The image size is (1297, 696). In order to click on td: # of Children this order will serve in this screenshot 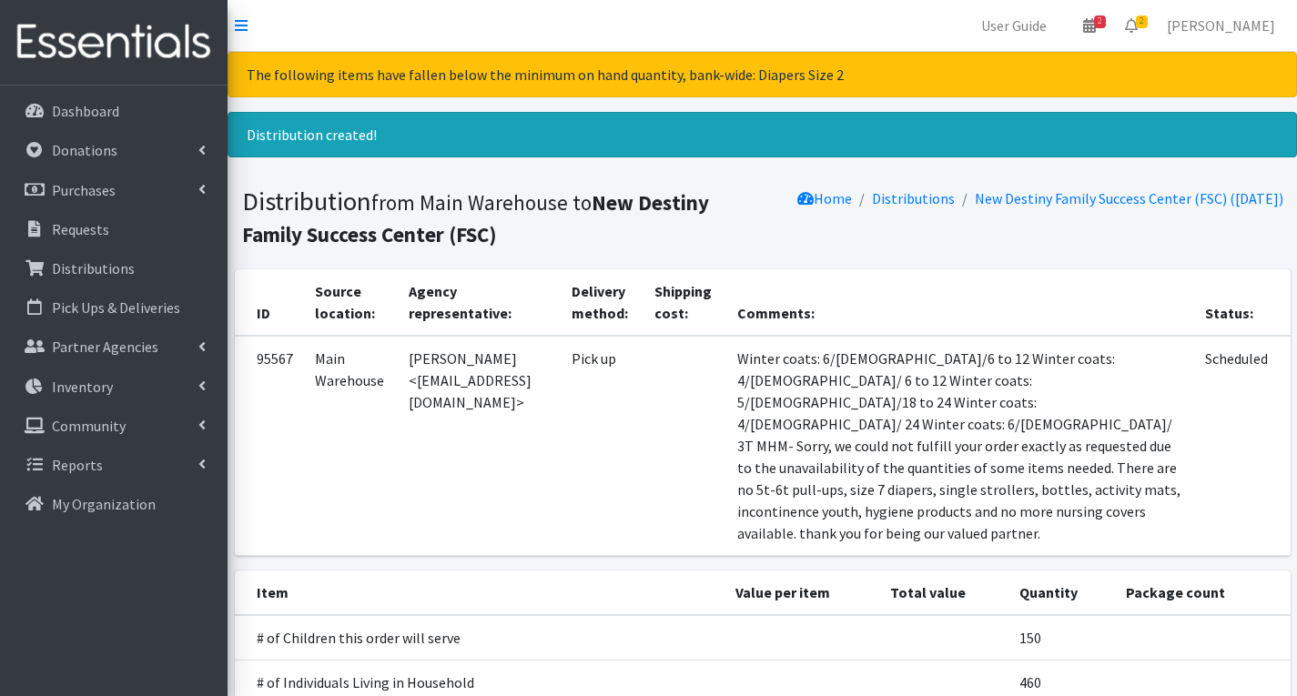, I will do `click(480, 638)`.